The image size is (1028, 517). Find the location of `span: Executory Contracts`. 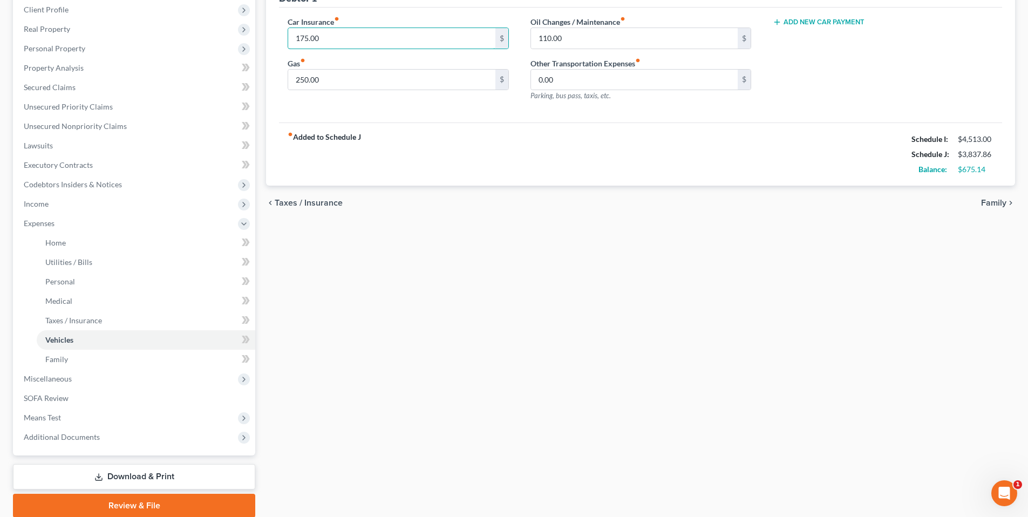

span: Executory Contracts is located at coordinates (58, 165).